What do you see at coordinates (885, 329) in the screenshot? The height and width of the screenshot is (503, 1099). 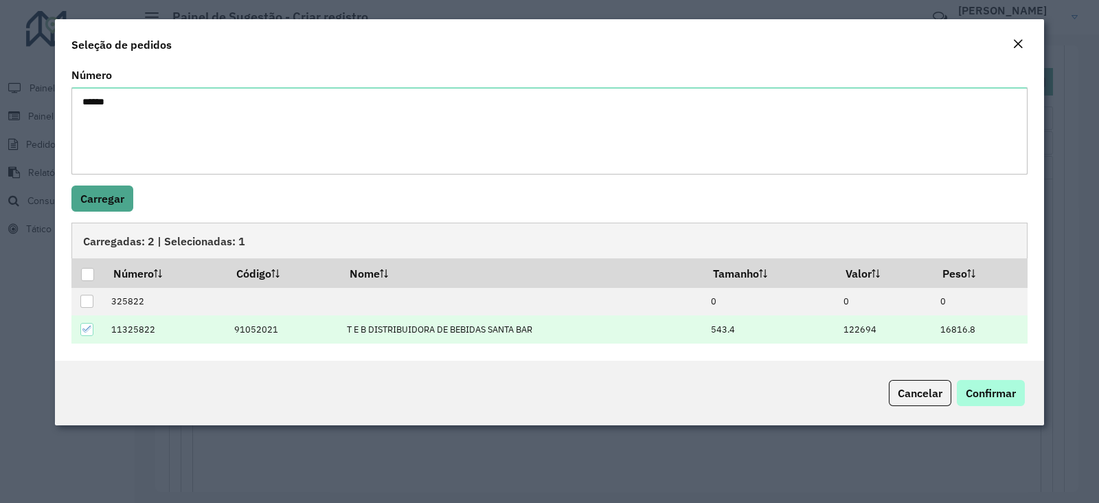 I see `td: 122694` at bounding box center [885, 329].